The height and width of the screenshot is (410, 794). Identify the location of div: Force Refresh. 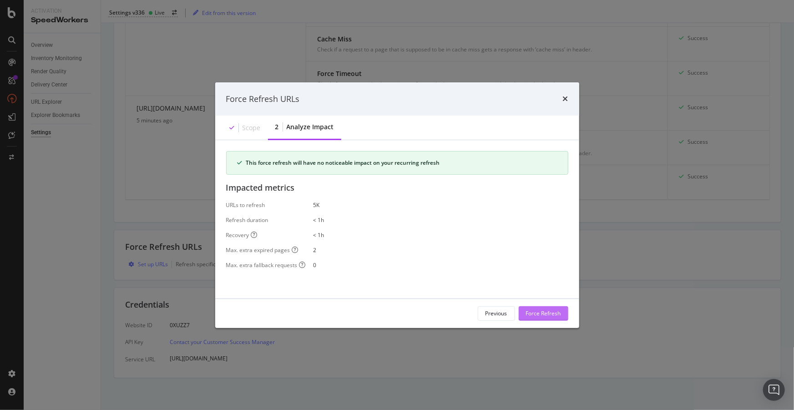
(543, 313).